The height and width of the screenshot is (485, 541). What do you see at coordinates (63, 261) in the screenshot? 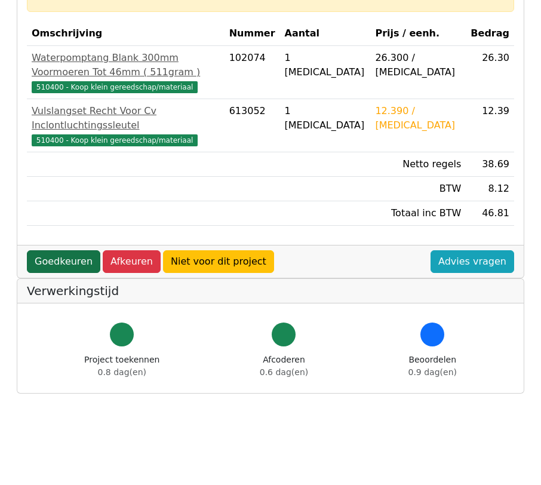
I see `a: Goedkeuren` at bounding box center [63, 261].